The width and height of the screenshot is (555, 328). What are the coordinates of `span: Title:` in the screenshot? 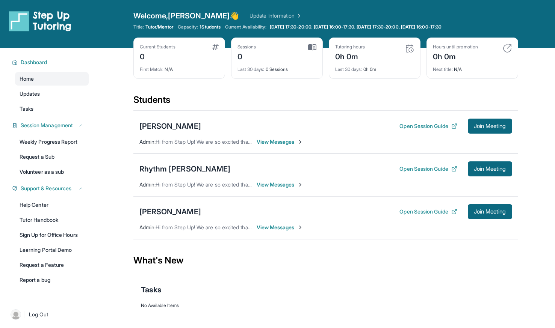 It's located at (139, 27).